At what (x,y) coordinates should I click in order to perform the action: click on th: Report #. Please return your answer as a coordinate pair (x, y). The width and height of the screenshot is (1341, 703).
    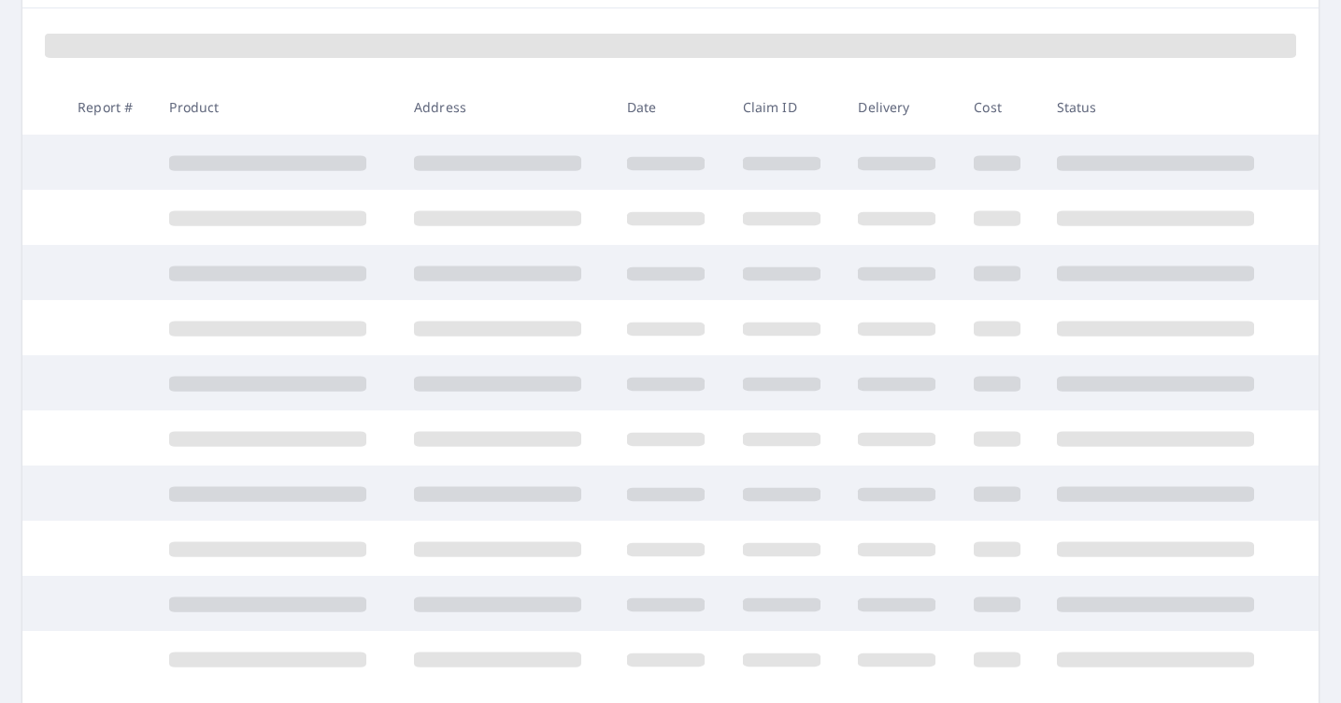
    Looking at the image, I should click on (108, 107).